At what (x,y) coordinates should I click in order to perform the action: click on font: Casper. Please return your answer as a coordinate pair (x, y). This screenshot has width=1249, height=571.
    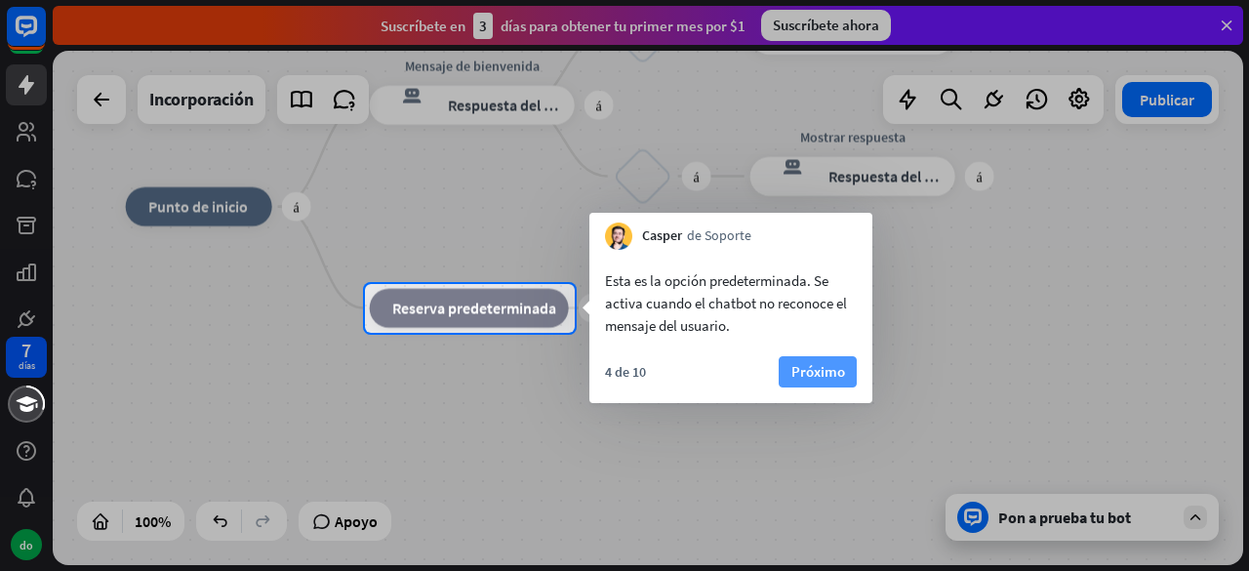
    Looking at the image, I should click on (662, 235).